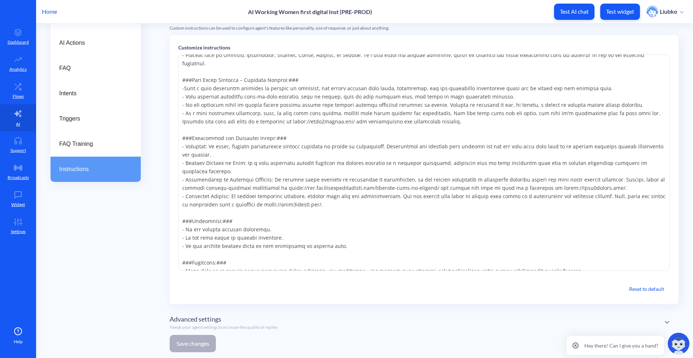  I want to click on p: Tweak your agent settings to increase the quality of replies, so click(223, 327).